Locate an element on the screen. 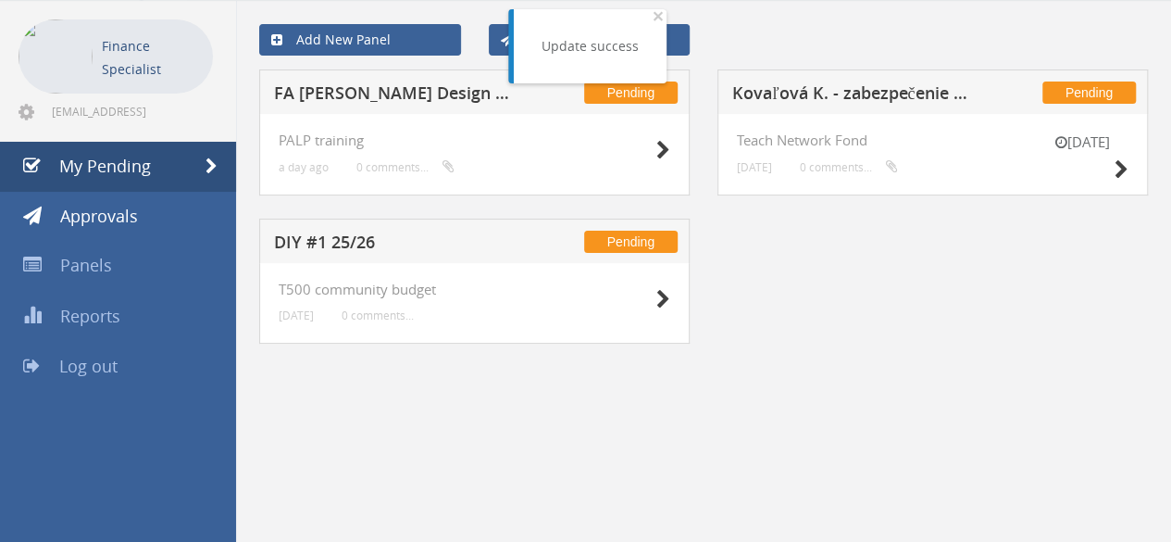  span: My Pending is located at coordinates (105, 166).